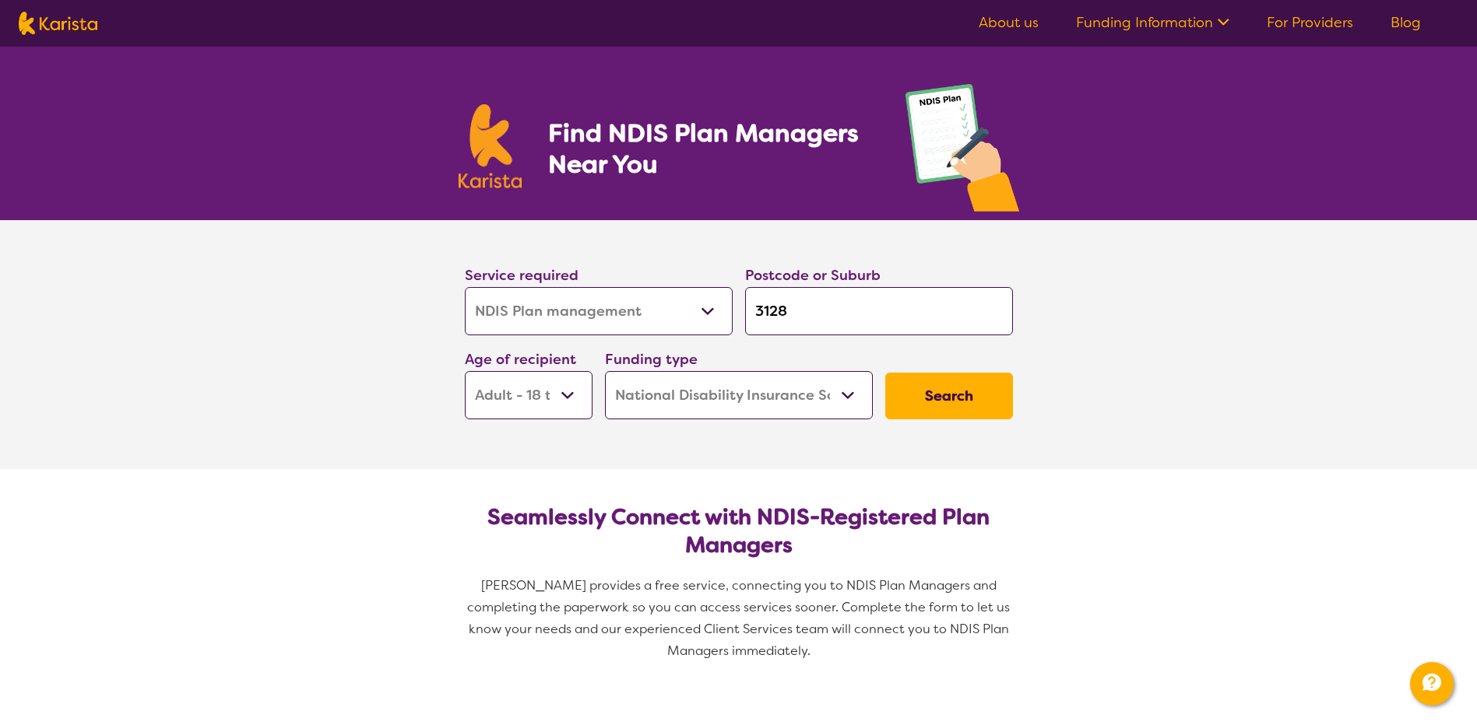 Image resolution: width=1477 pixels, height=725 pixels. What do you see at coordinates (1008, 23) in the screenshot?
I see `a: About us` at bounding box center [1008, 23].